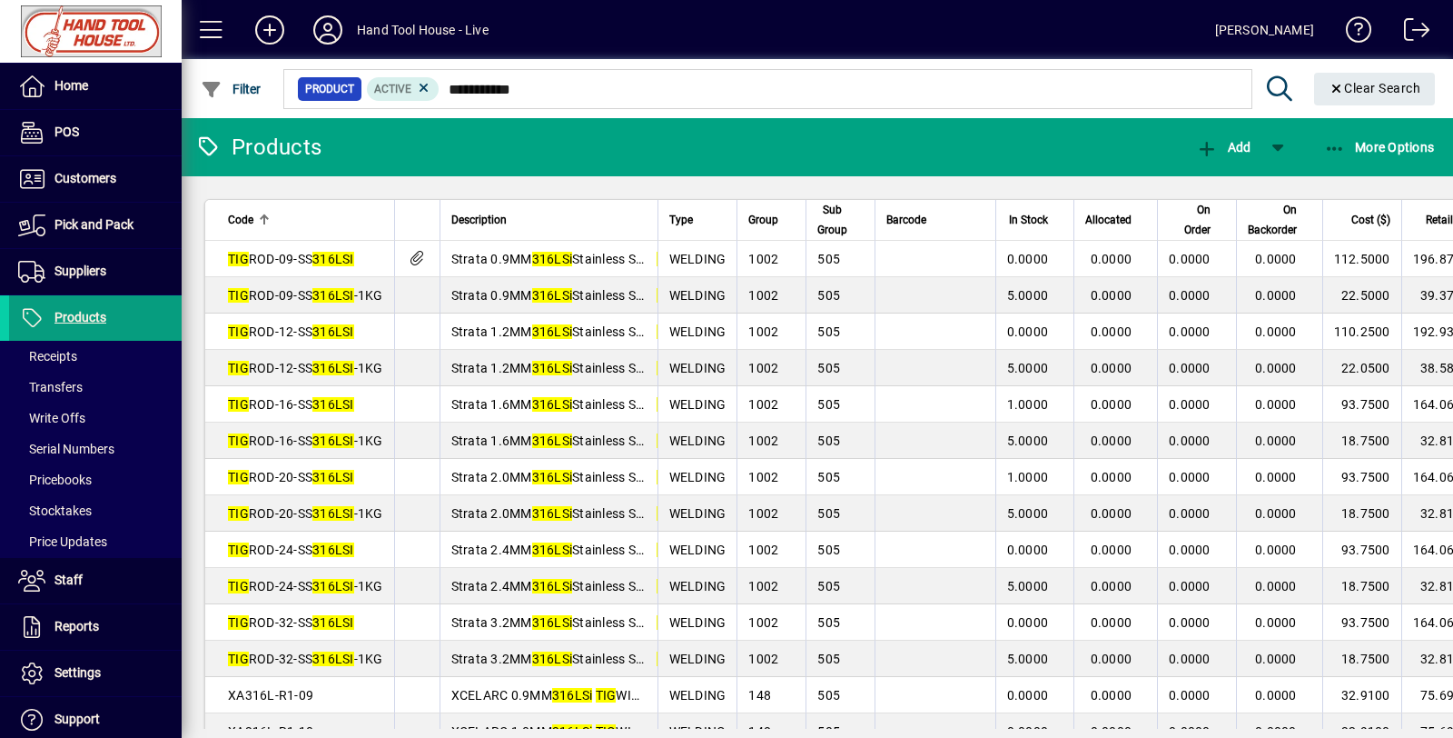  I want to click on span: XCELARC 0.9MM WIRE 1KG, so click(563, 695).